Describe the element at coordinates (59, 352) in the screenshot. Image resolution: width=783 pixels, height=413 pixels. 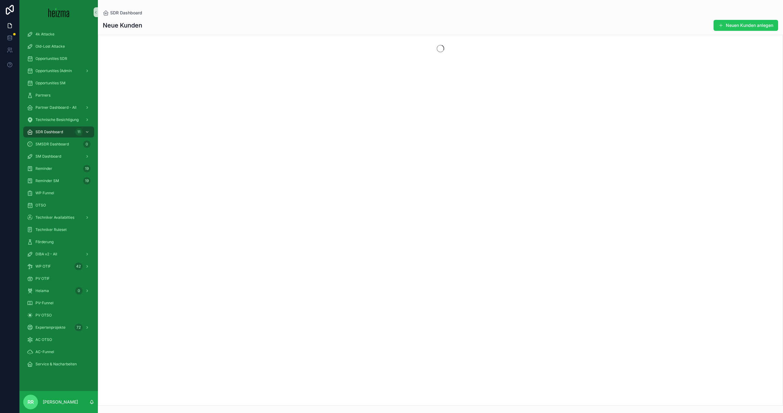
I see `a: AC-Funnel` at that location.